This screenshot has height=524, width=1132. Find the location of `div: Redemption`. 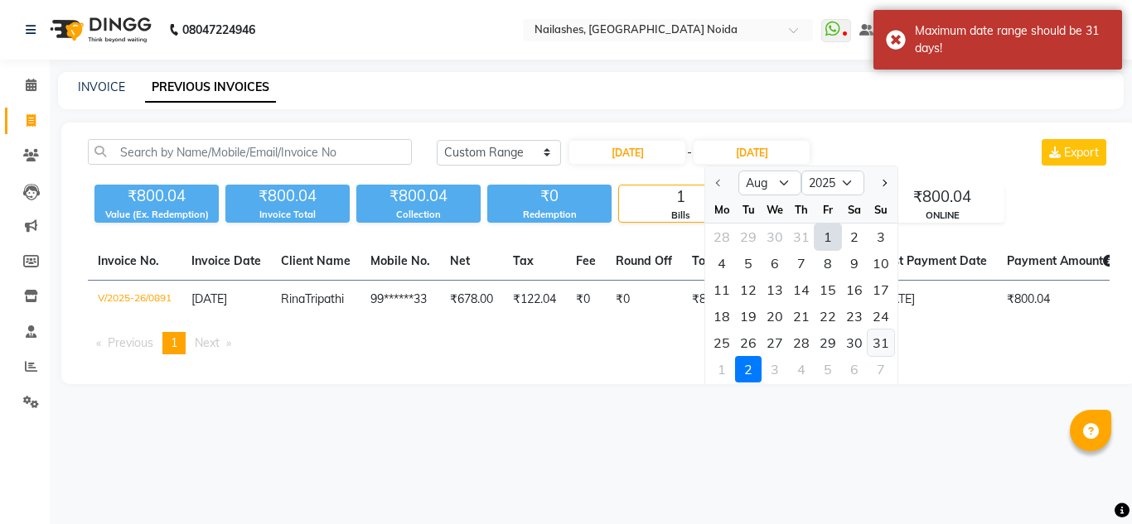

div: Redemption is located at coordinates (549, 215).